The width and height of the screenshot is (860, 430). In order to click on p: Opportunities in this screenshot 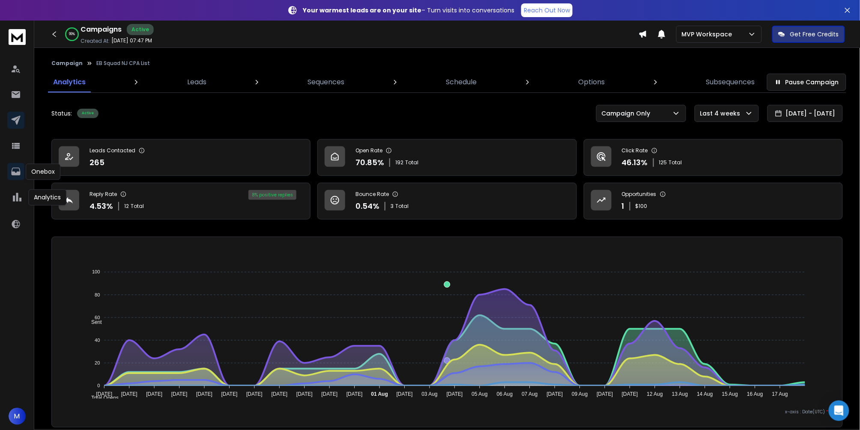, I will do `click(639, 194)`.